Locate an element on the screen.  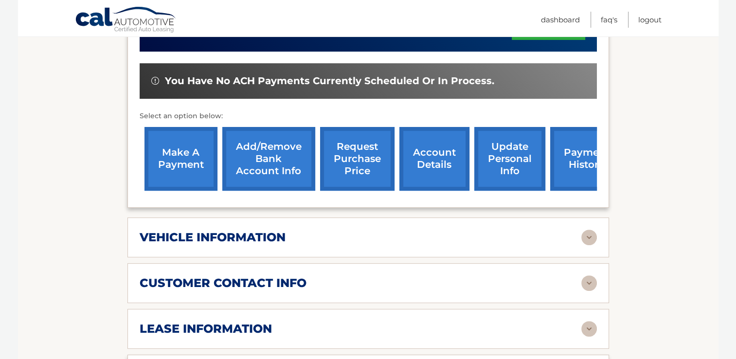
span: You have no ACH payments currently scheduled or in process. is located at coordinates (329, 81).